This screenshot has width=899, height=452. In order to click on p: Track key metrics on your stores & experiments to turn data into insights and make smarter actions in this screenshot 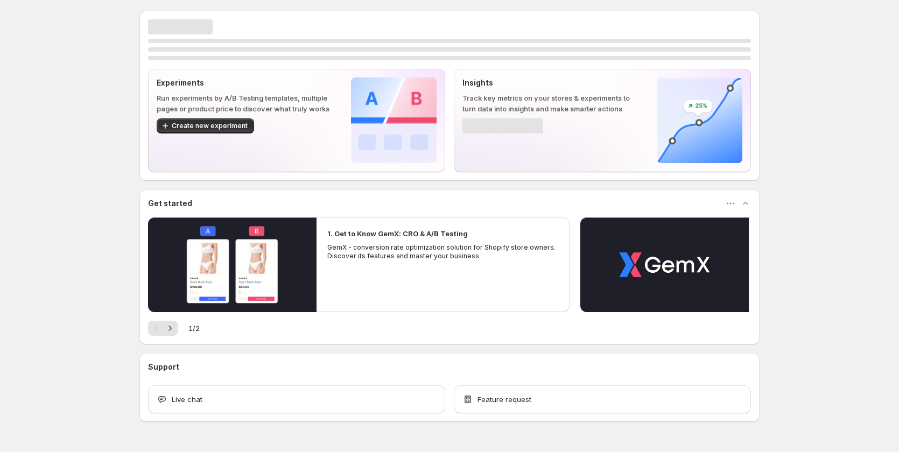, I will do `click(551, 103)`.